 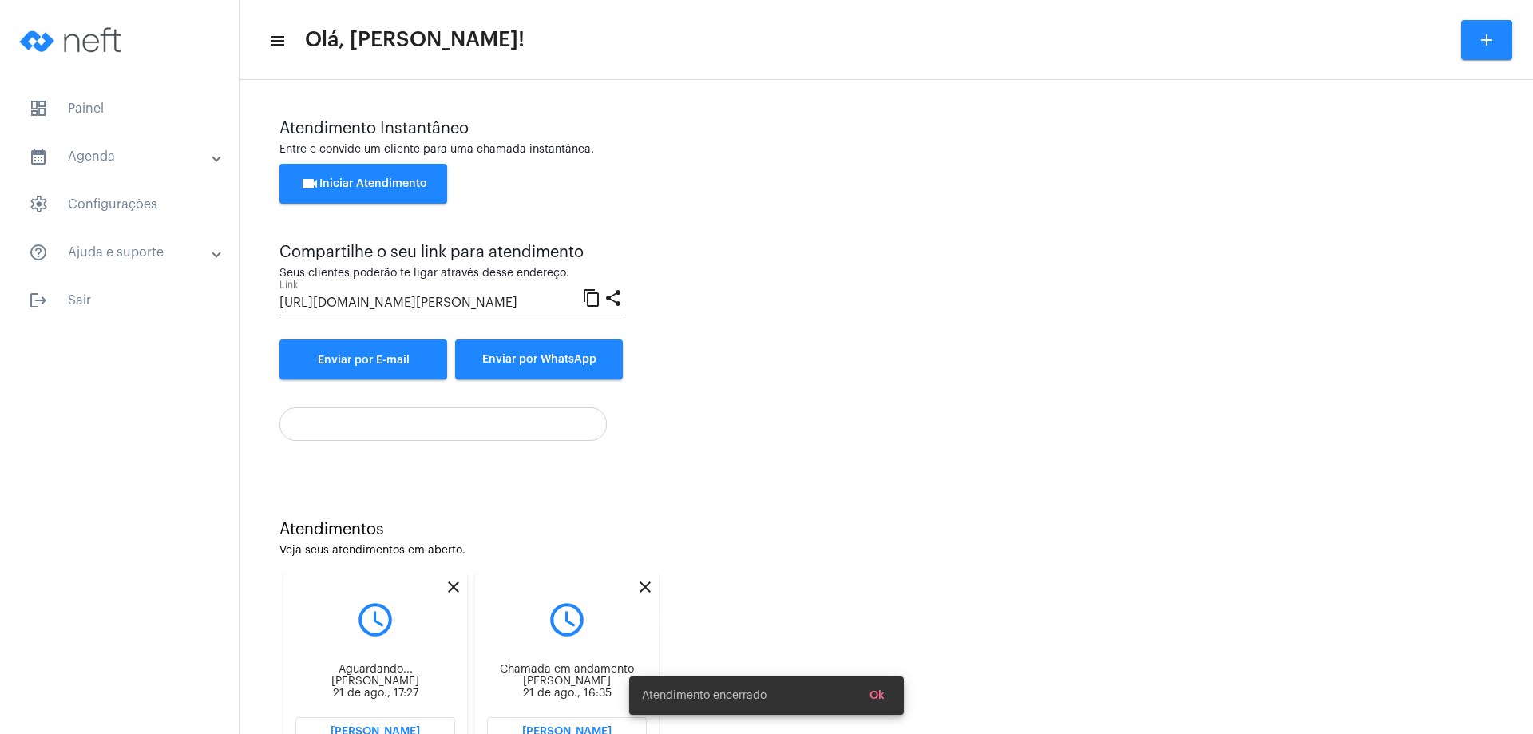 I want to click on button: Iniciar Atendimento, so click(x=363, y=184).